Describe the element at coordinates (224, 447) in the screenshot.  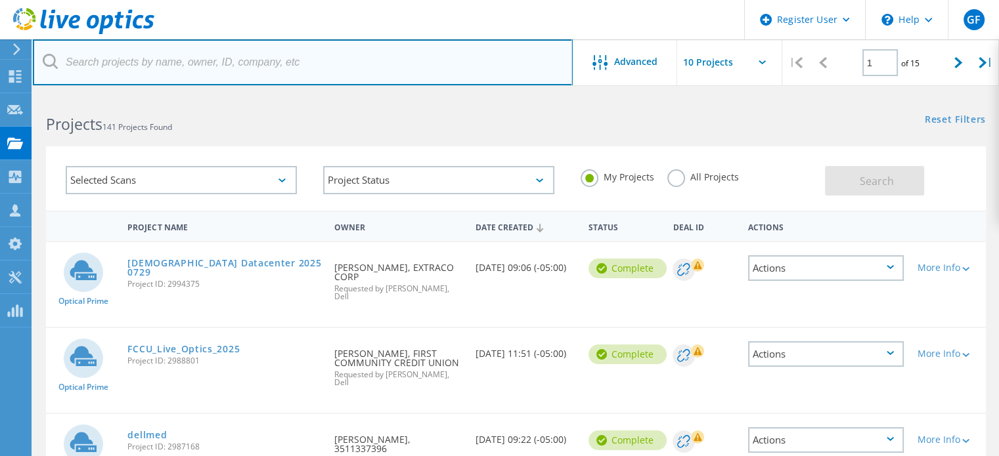
I see `span: Project ID: 2987168` at that location.